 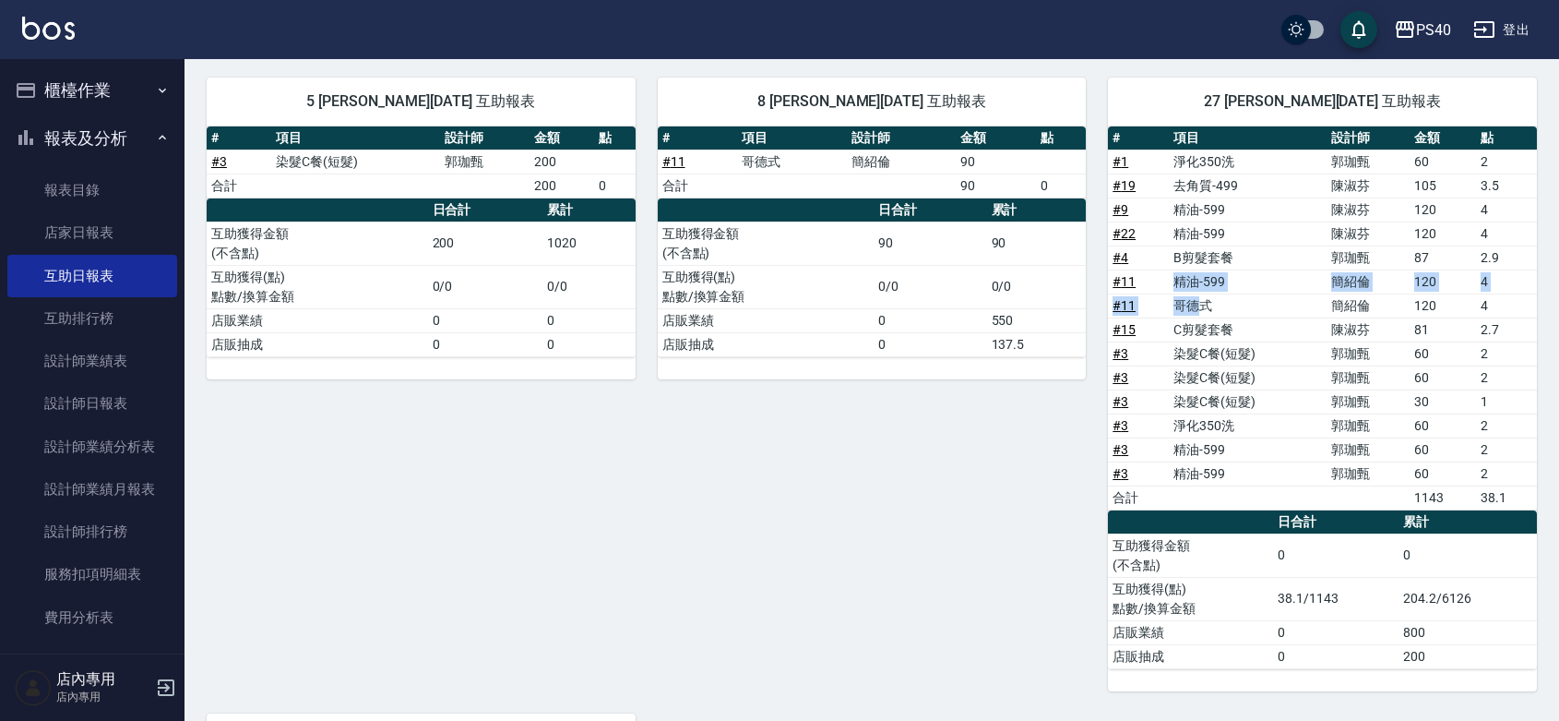 I want to click on h5: 店內專用, so click(x=103, y=679).